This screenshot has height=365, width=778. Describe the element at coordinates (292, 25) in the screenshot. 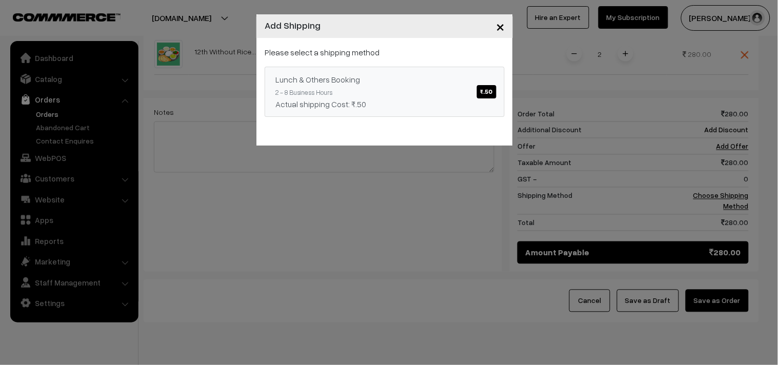

I see `h4: Add Shipping` at that location.